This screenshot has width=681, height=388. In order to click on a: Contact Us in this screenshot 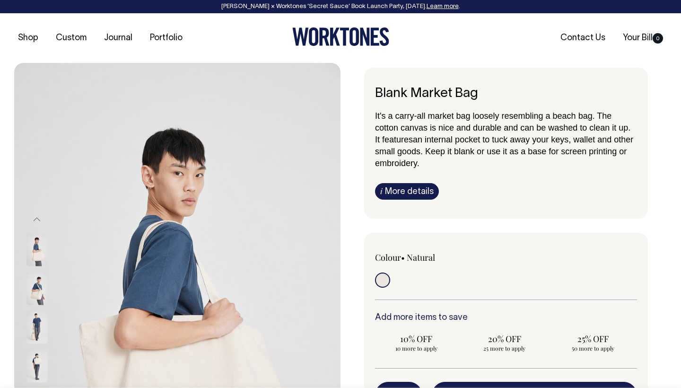, I will do `click(583, 38)`.